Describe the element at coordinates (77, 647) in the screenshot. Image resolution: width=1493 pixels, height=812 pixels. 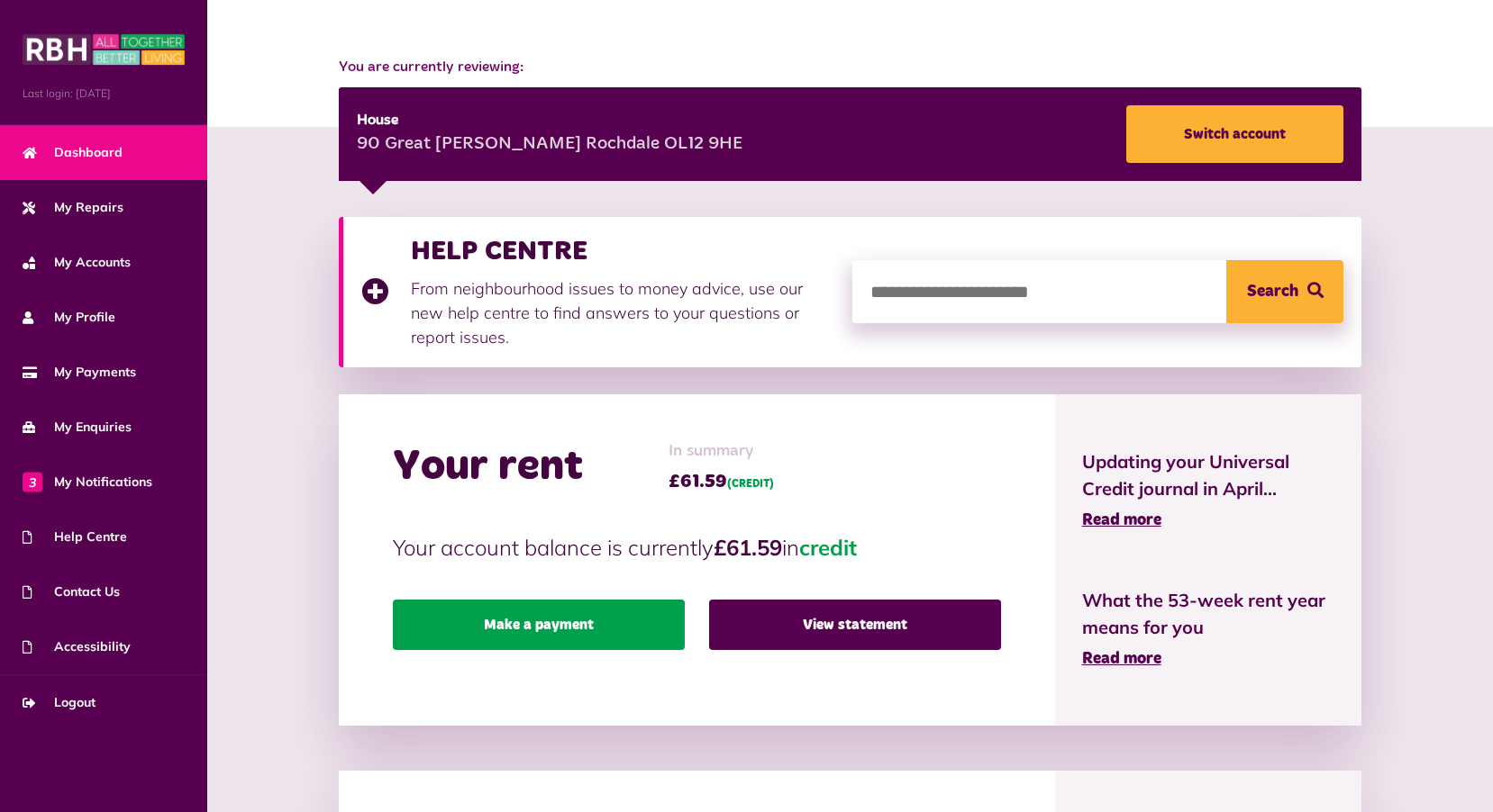
I see `span: Accessibility` at that location.